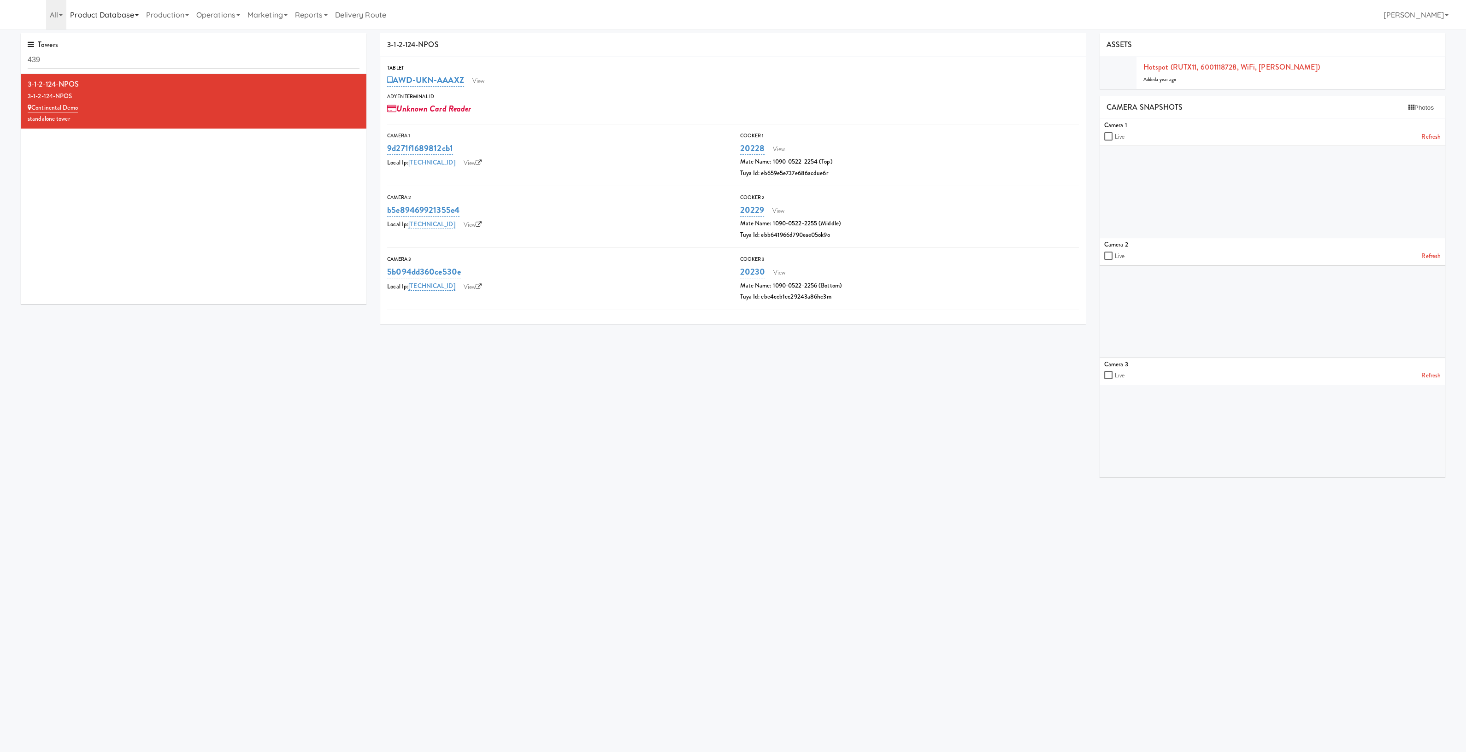 This screenshot has height=752, width=1466. I want to click on span: Added, so click(1160, 79).